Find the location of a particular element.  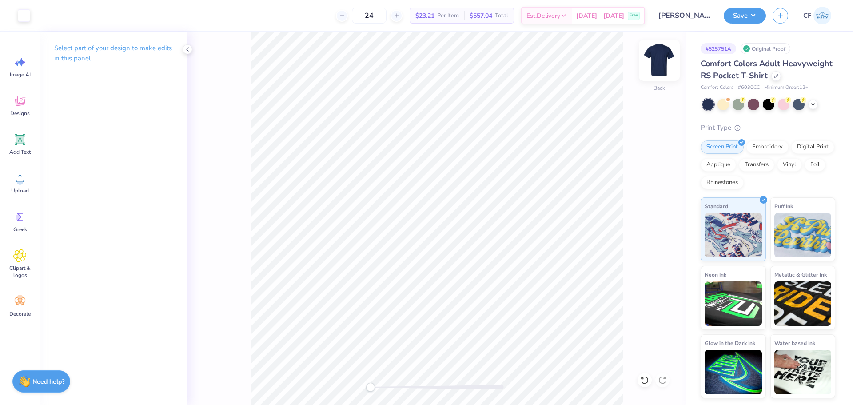

div: Applique is located at coordinates (718, 165).